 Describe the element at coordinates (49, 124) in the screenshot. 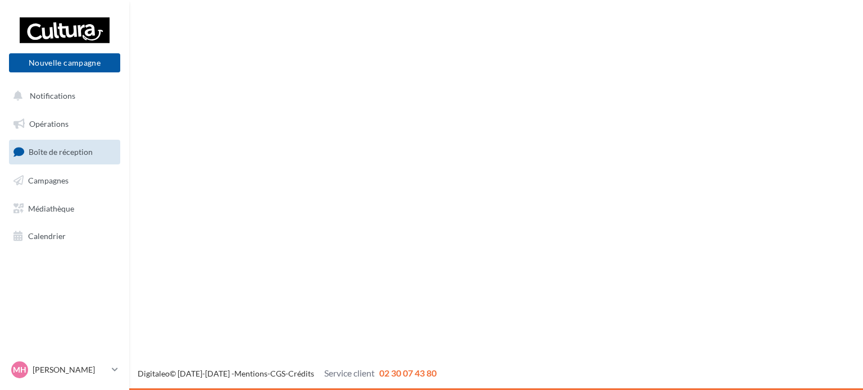

I see `span: Opérations` at that location.